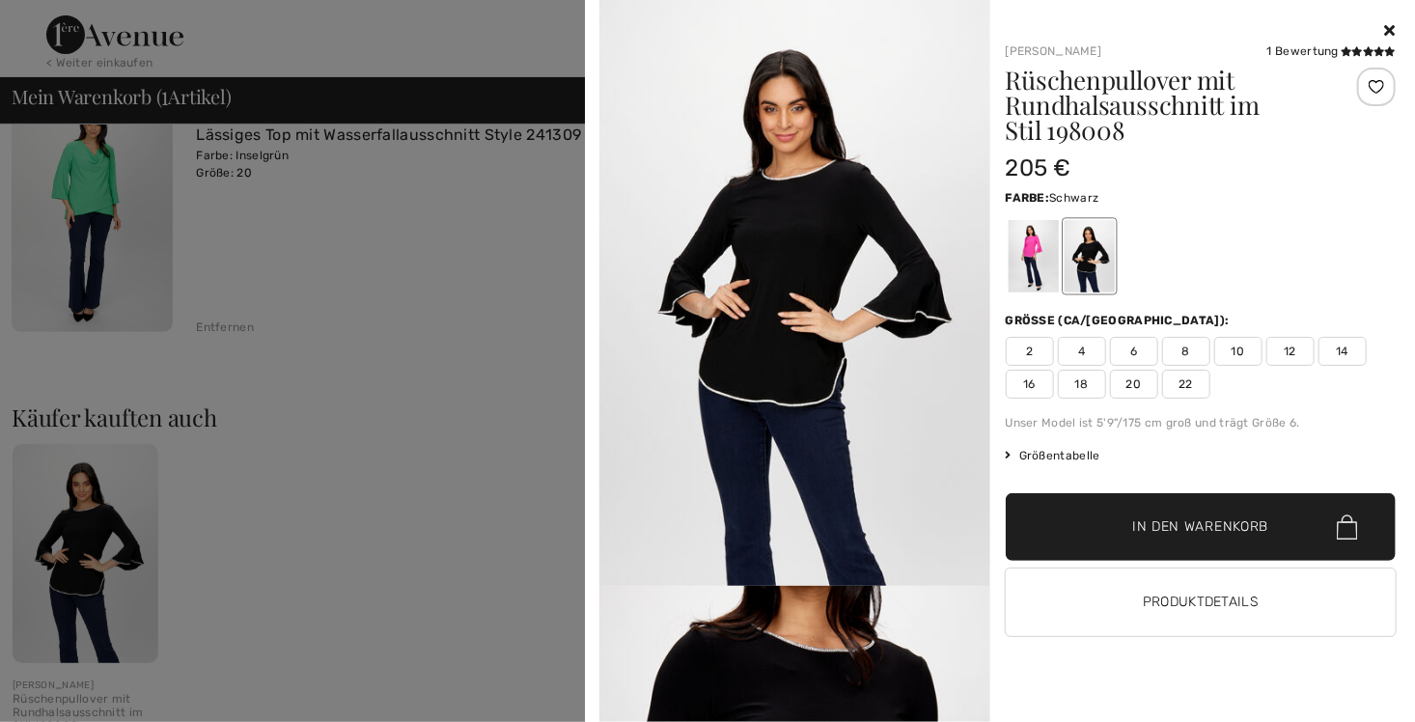  Describe the element at coordinates (1200, 527) in the screenshot. I see `span: In den Warenkorb` at that location.